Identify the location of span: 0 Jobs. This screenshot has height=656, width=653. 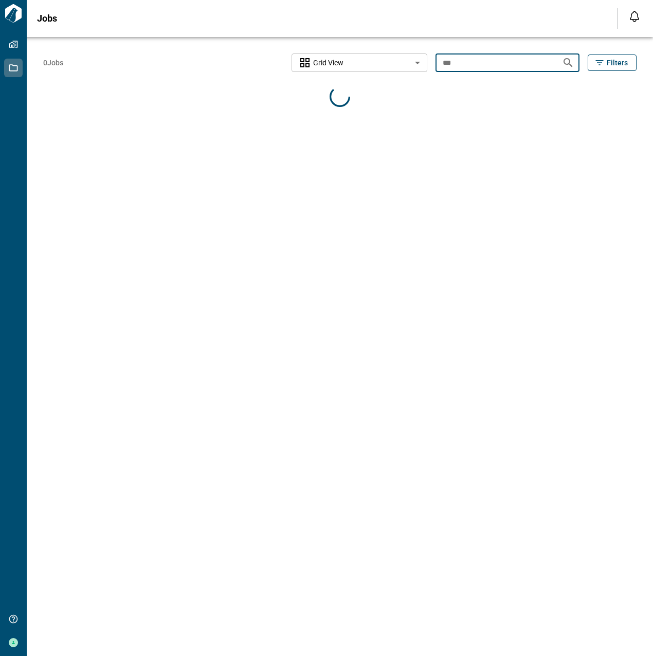
(53, 63).